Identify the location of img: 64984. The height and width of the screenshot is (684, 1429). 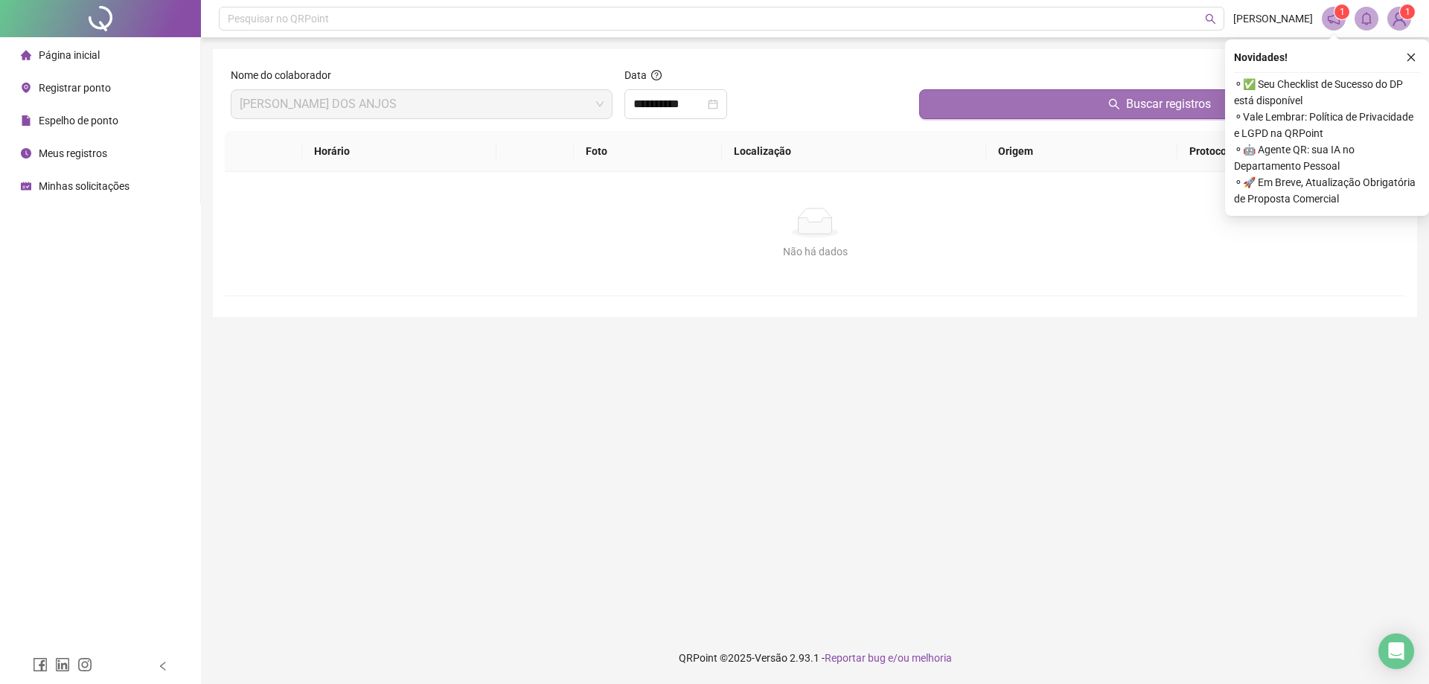
(1399, 19).